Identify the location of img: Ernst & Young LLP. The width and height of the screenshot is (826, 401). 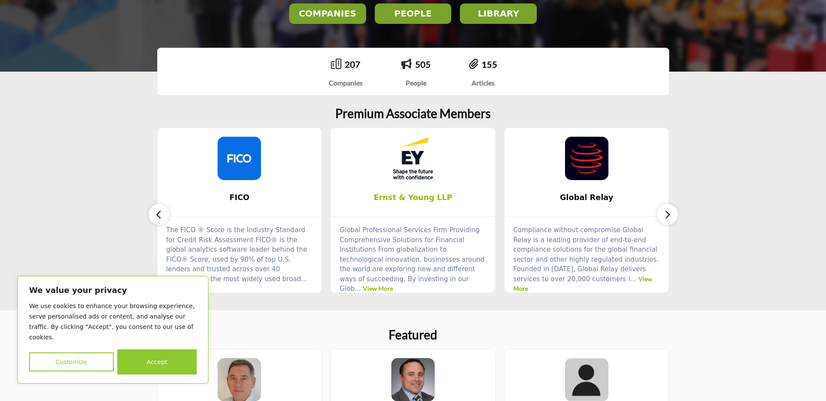
(413, 159).